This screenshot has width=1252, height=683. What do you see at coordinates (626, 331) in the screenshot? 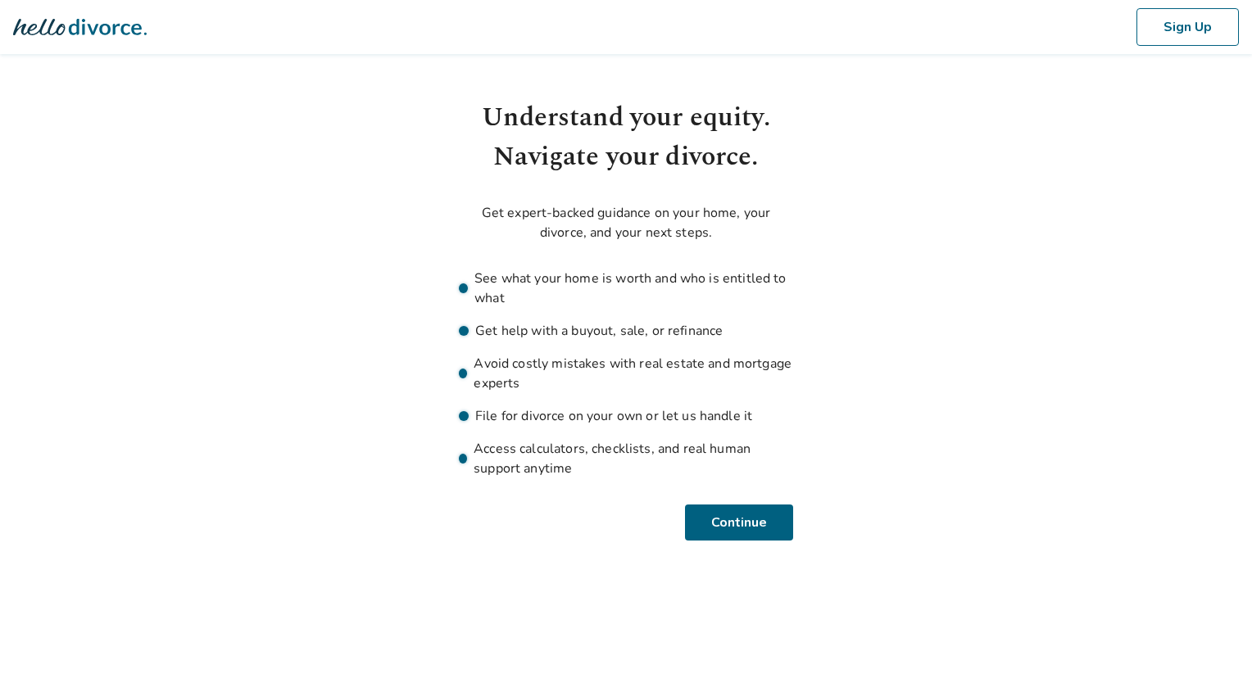
I see `li: Get help with a buyout, sale, or refinance` at bounding box center [626, 331].